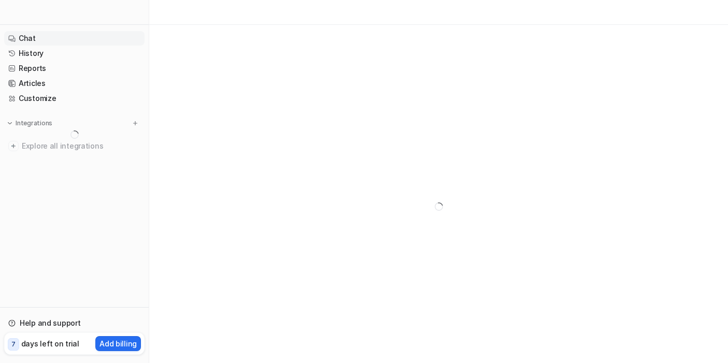 This screenshot has height=363, width=728. I want to click on a: Customize, so click(74, 98).